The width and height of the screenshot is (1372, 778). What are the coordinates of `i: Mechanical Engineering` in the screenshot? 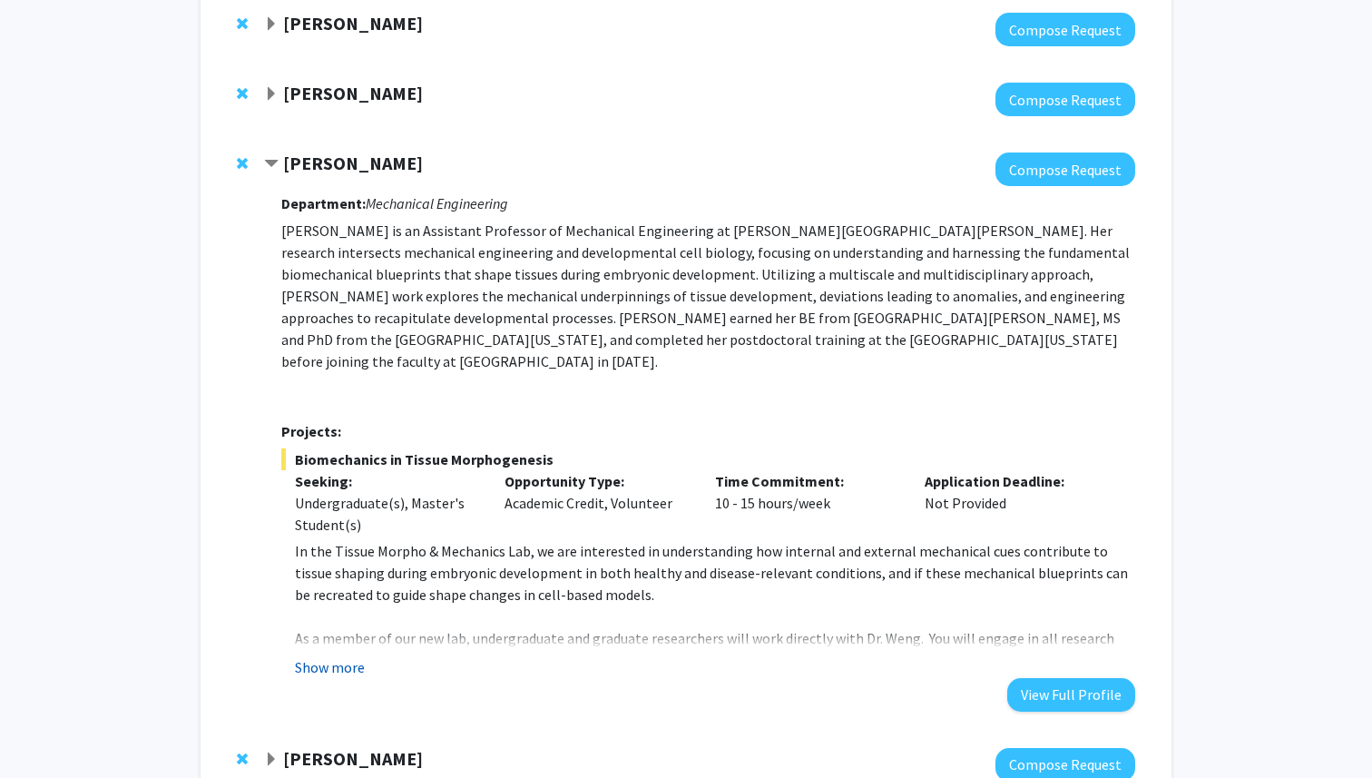 It's located at (437, 203).